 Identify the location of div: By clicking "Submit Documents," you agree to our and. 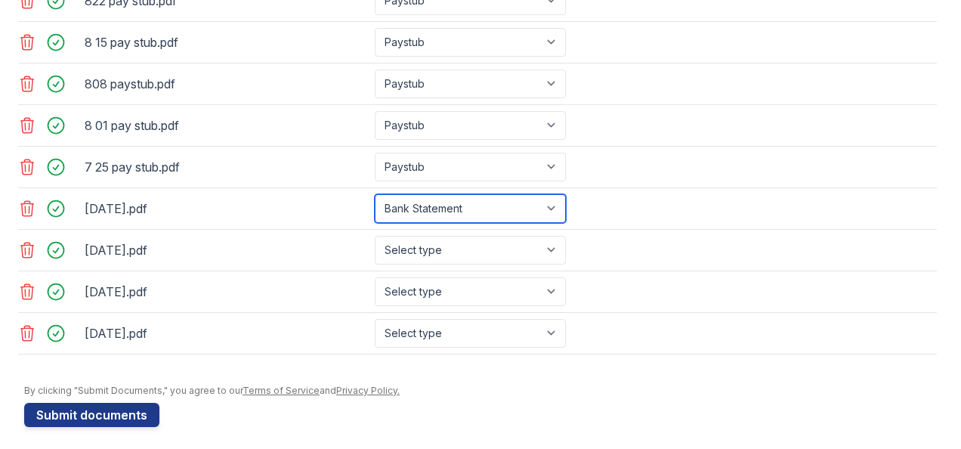
(480, 390).